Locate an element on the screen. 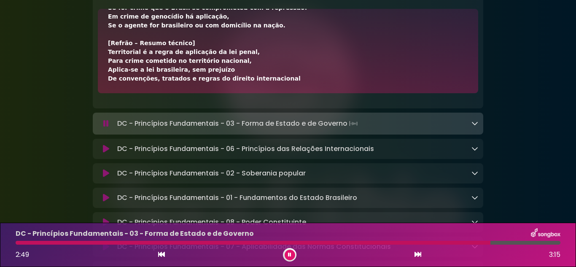 The width and height of the screenshot is (576, 267). p: DC - Princípios Fundamentais - 06 - Princípios das Relações Internacionais is located at coordinates (245, 149).